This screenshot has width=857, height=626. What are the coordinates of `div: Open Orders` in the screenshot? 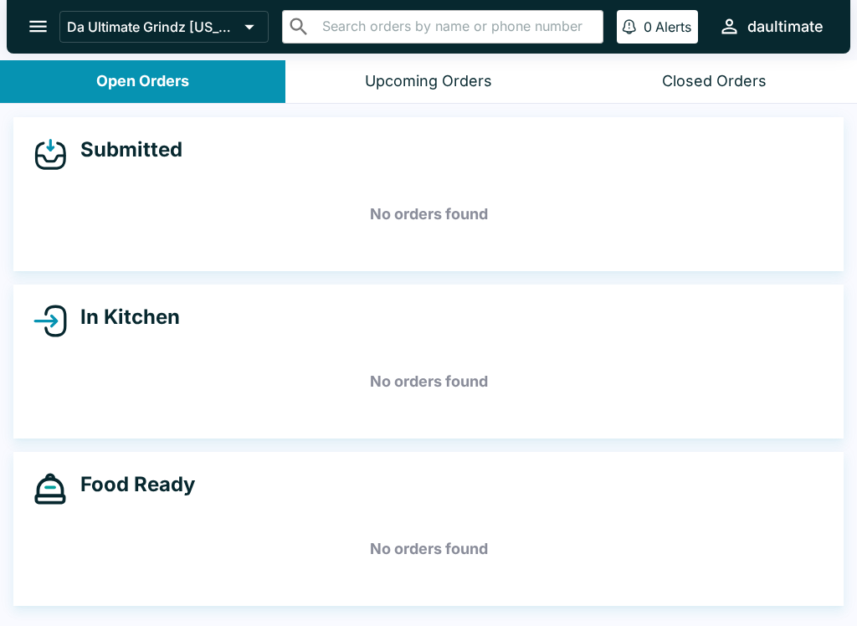 It's located at (142, 81).